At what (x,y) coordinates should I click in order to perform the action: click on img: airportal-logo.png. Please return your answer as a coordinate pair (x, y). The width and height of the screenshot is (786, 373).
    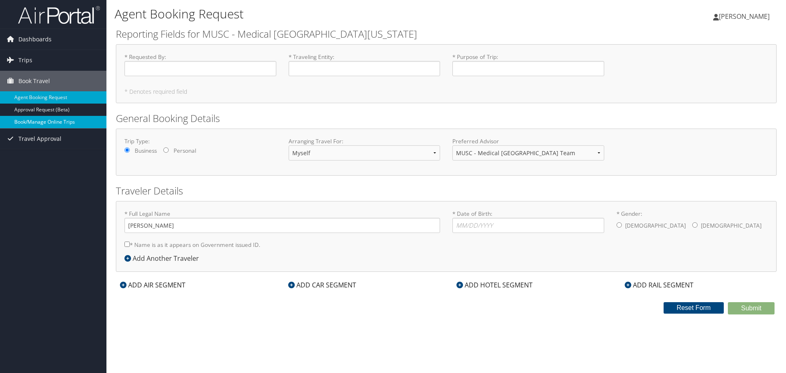
    Looking at the image, I should click on (59, 15).